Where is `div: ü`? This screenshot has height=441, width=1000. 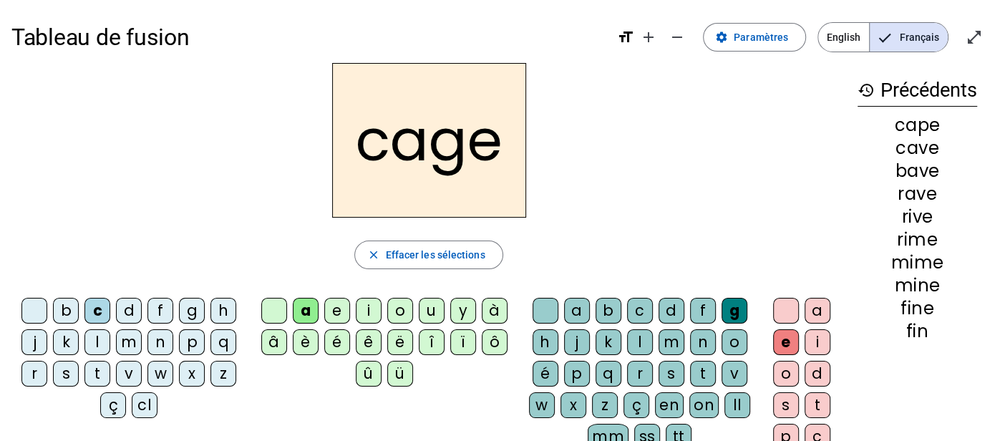 div: ü is located at coordinates (400, 374).